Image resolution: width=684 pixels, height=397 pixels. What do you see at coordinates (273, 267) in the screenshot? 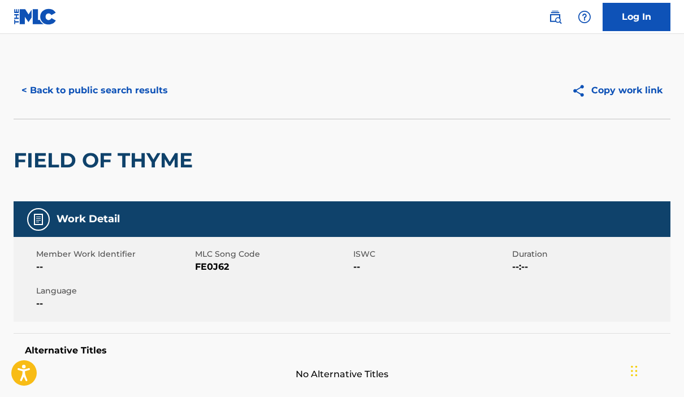
I see `span: FE0J62` at bounding box center [273, 267].